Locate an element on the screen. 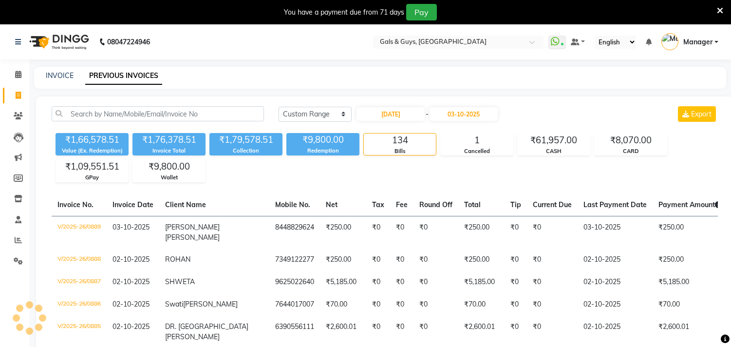 This screenshot has height=347, width=731. input: Search by Name/Mobile/Email/Invoice No is located at coordinates (158, 113).